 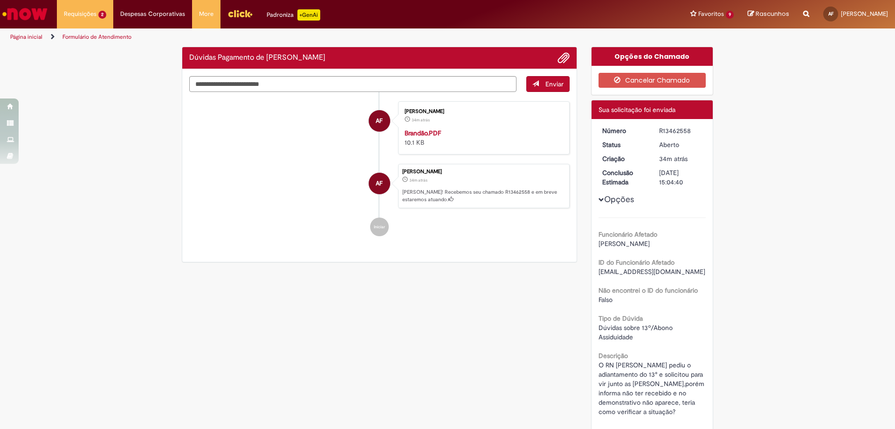 I want to click on dt: Status, so click(x=624, y=145).